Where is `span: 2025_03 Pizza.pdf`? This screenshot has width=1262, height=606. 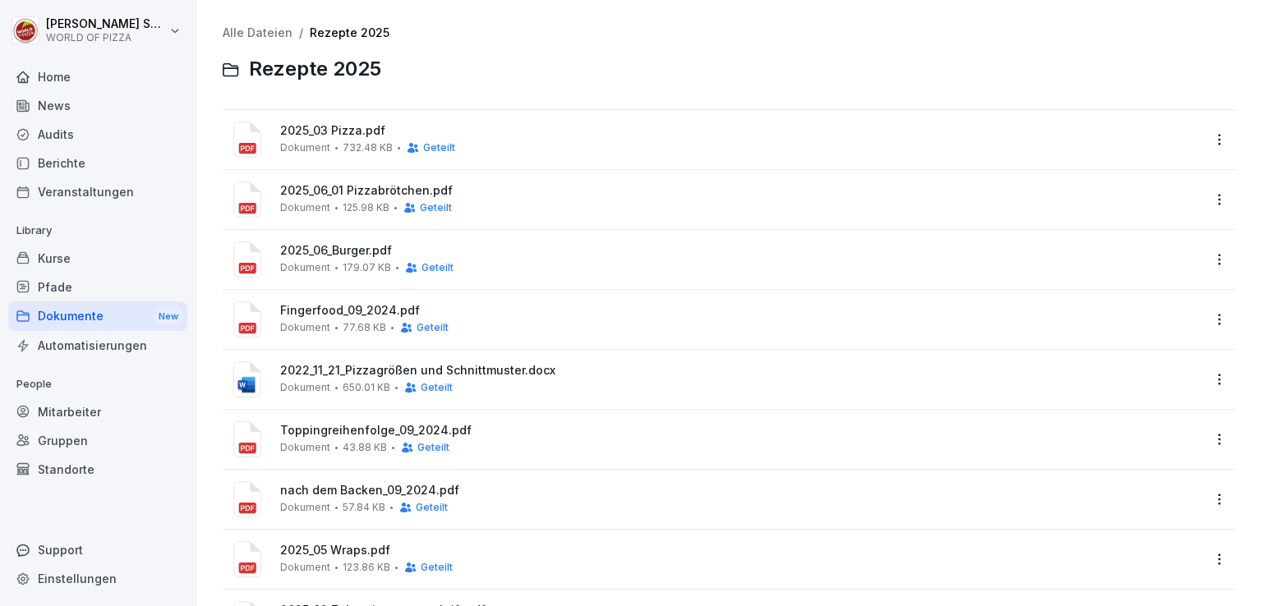
span: 2025_03 Pizza.pdf is located at coordinates (740, 131).